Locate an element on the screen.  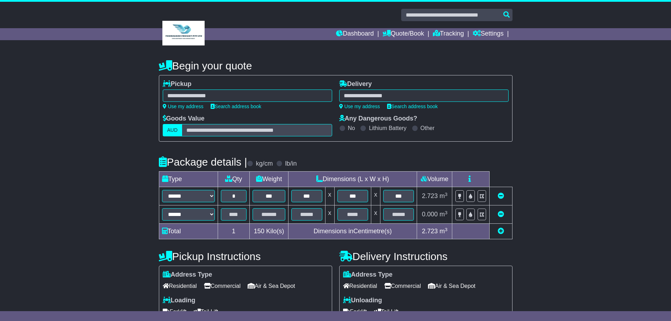
td: Type is located at coordinates (188, 179).